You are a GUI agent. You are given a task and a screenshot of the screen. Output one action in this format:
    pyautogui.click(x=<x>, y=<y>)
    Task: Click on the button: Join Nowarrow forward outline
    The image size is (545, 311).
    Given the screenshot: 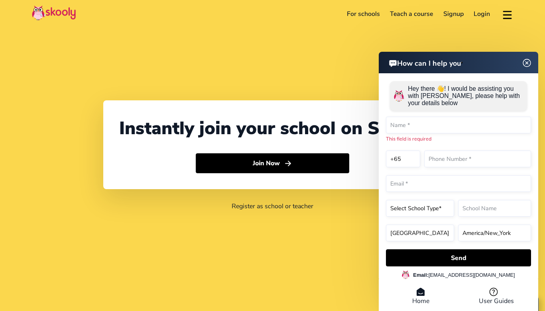 What is the action you would take?
    pyautogui.click(x=272, y=163)
    